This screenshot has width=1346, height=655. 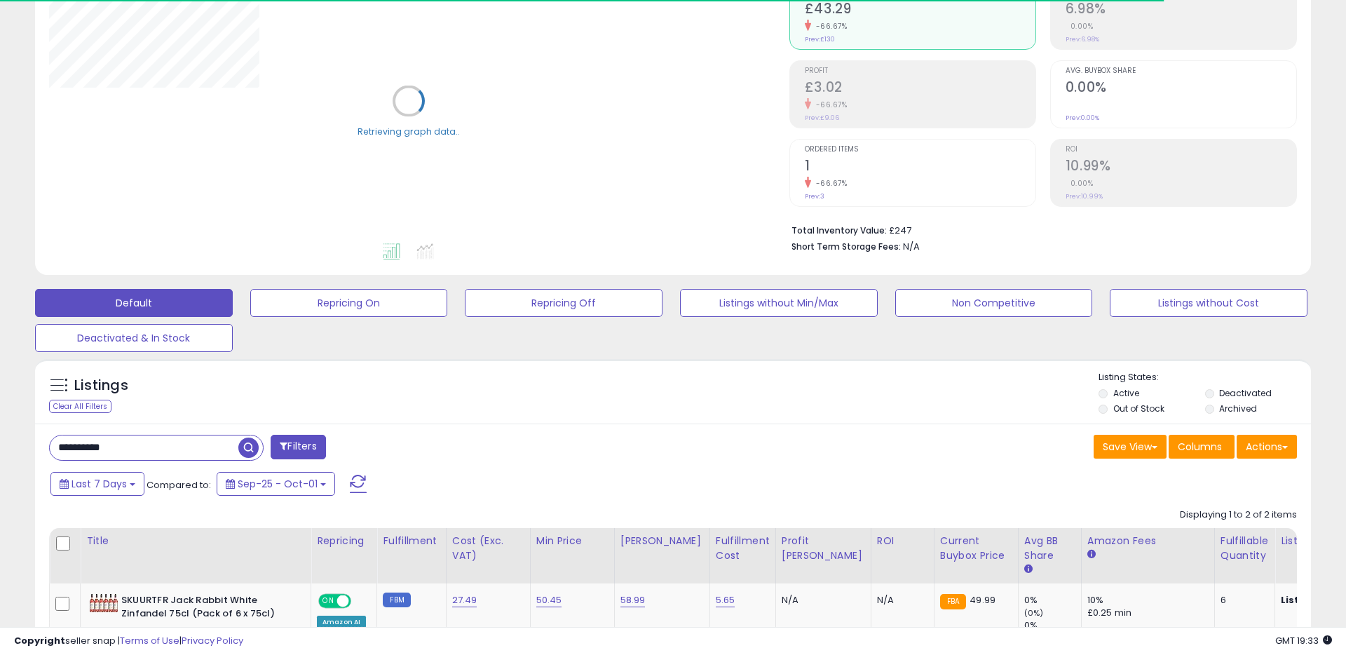 What do you see at coordinates (902, 541) in the screenshot?
I see `div: ROI` at bounding box center [902, 541].